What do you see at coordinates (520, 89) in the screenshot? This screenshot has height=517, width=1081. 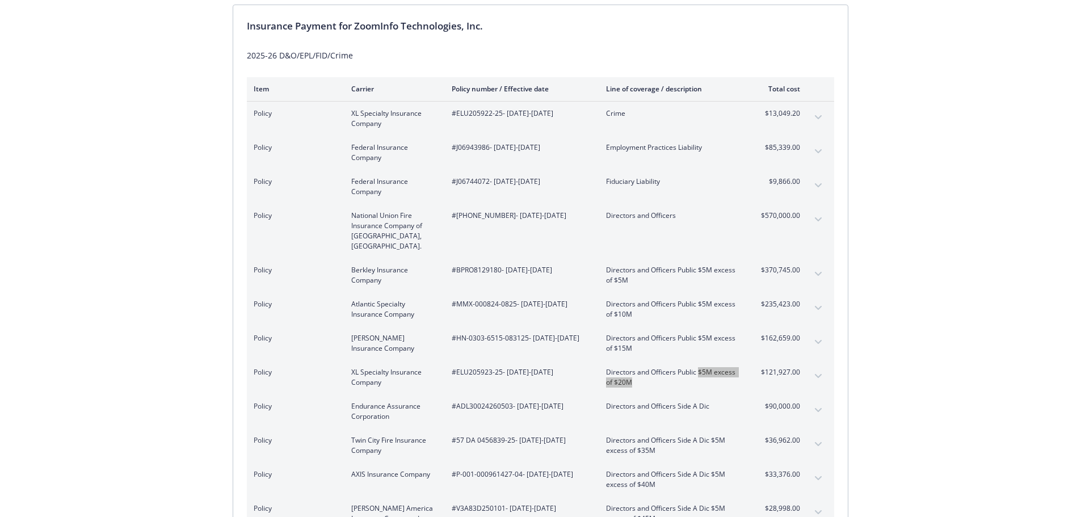 I see `div: Policy number / Effective date` at bounding box center [520, 89].